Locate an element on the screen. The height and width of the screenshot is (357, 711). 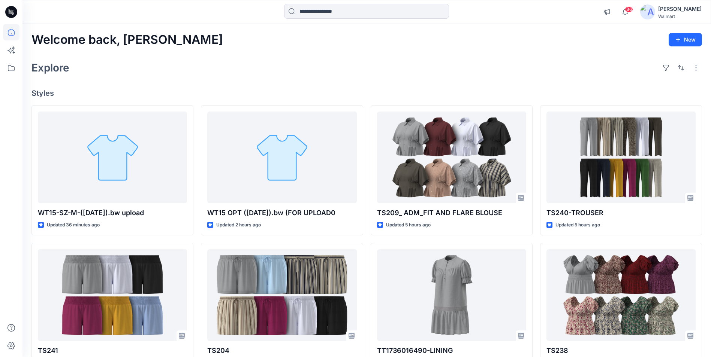
a: TT1736016490-LINING is located at coordinates (451, 295).